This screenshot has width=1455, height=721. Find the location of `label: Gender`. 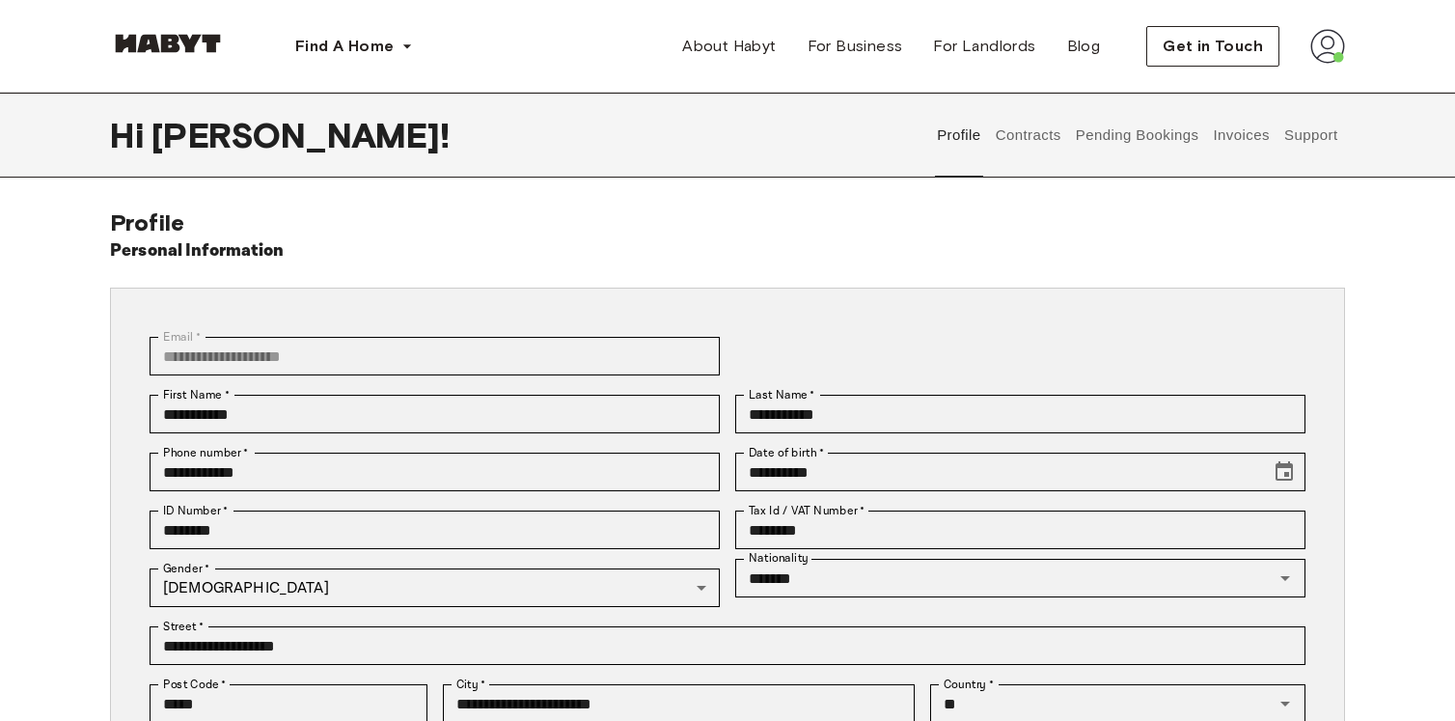

label: Gender is located at coordinates (186, 568).